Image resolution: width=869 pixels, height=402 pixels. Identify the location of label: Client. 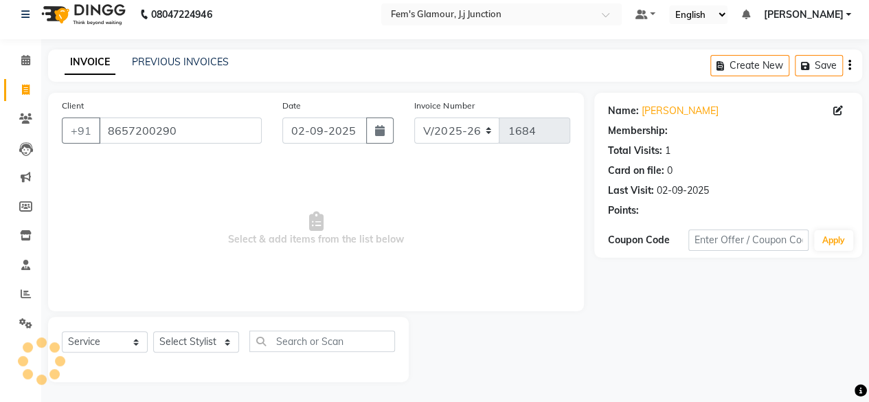
(73, 106).